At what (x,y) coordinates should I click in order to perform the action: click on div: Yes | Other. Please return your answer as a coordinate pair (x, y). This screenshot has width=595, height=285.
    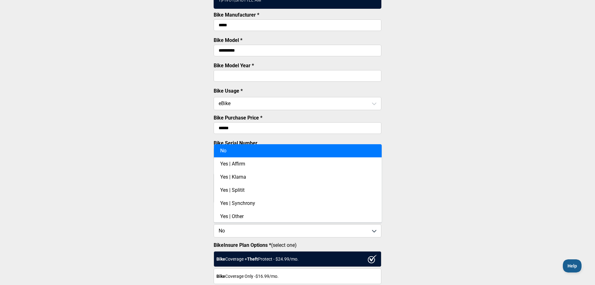
    Looking at the image, I should click on (298, 216).